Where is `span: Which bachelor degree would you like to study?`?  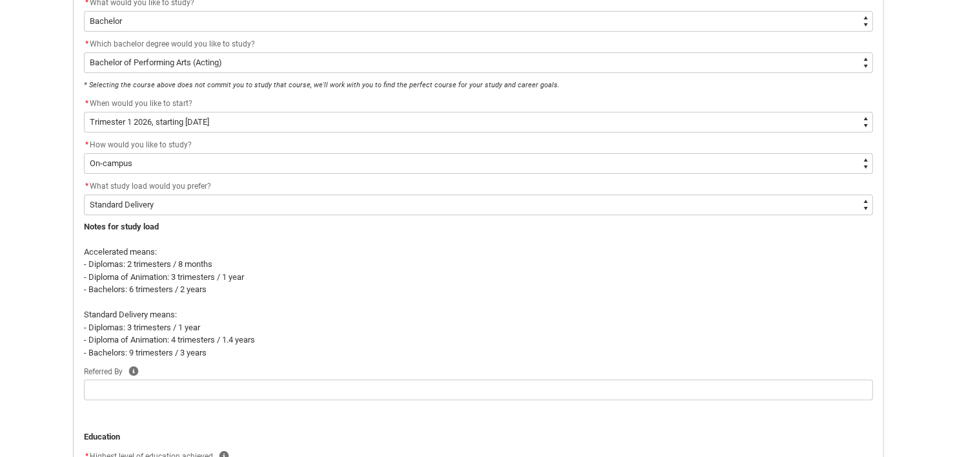 span: Which bachelor degree would you like to study? is located at coordinates (172, 44).